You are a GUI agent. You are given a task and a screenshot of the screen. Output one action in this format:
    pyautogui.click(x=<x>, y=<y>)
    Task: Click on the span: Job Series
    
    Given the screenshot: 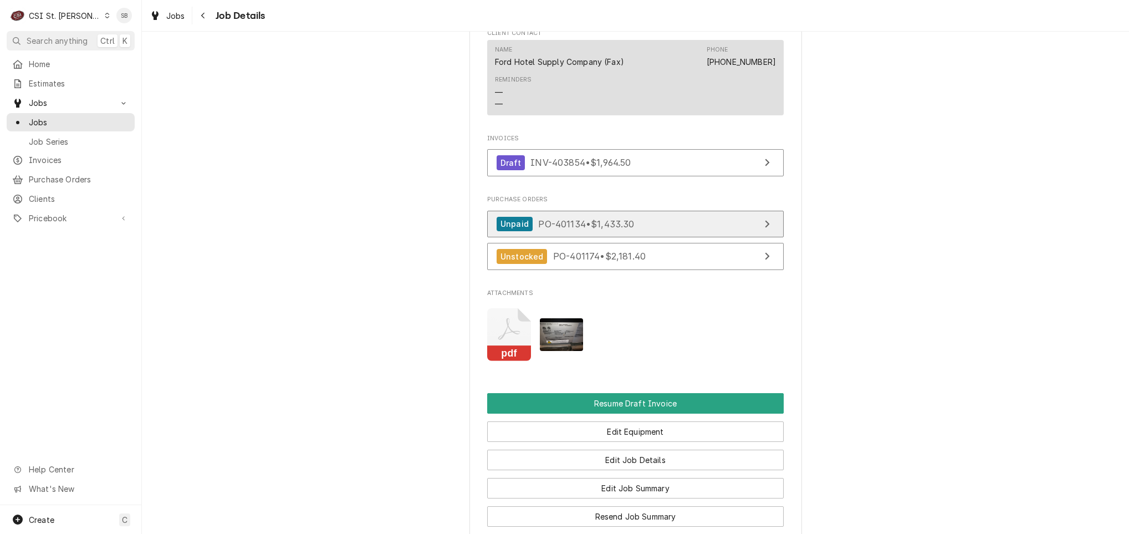 What is the action you would take?
    pyautogui.click(x=79, y=141)
    